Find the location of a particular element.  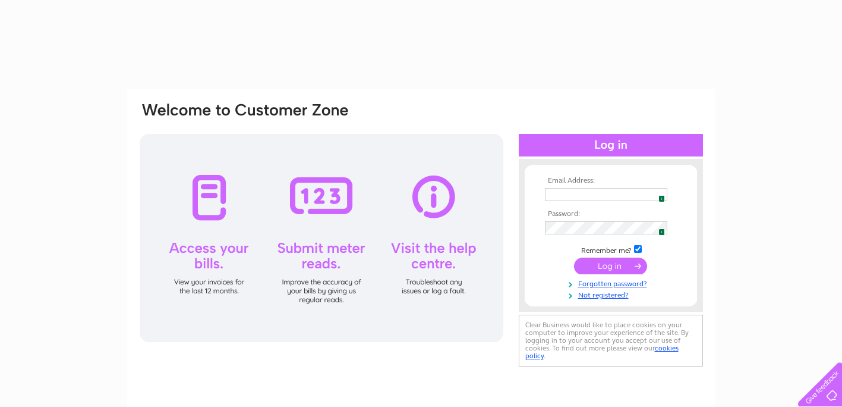

a: cookies policy is located at coordinates (602, 351).